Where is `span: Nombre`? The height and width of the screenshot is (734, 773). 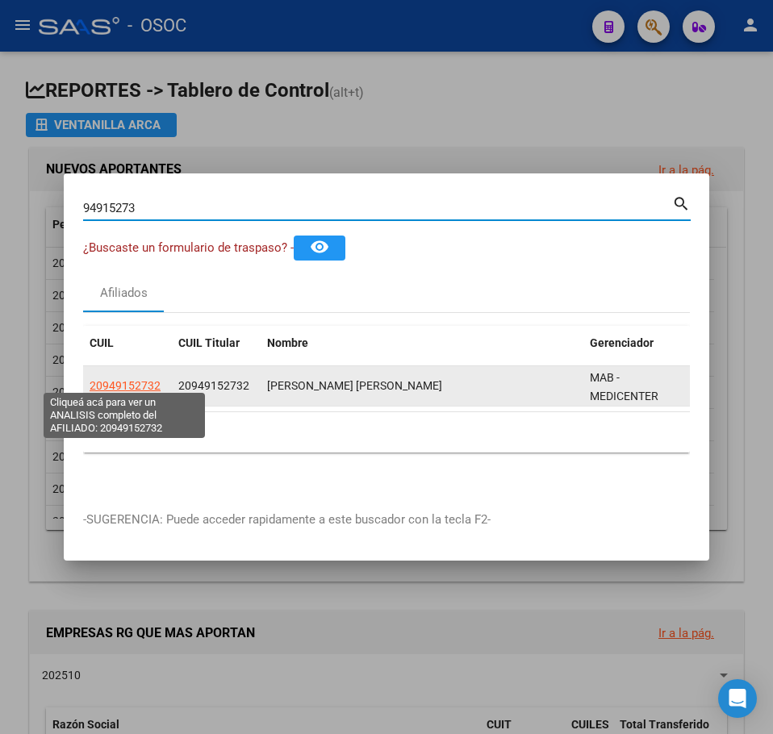
span: Nombre is located at coordinates (287, 343).